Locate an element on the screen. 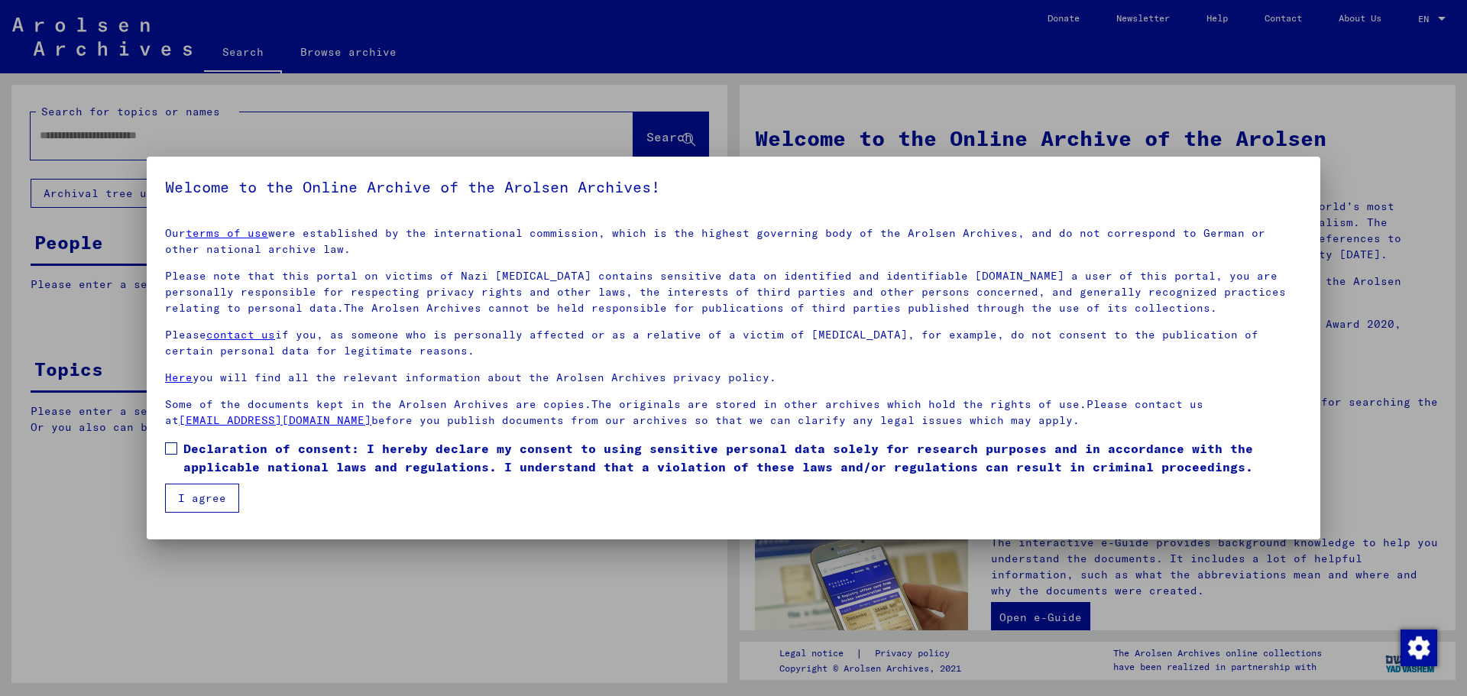 The width and height of the screenshot is (1467, 696). p: Please if you, as someone who is personally affected or as a relative of a victim of [MEDICAL_DAT... is located at coordinates (733, 343).